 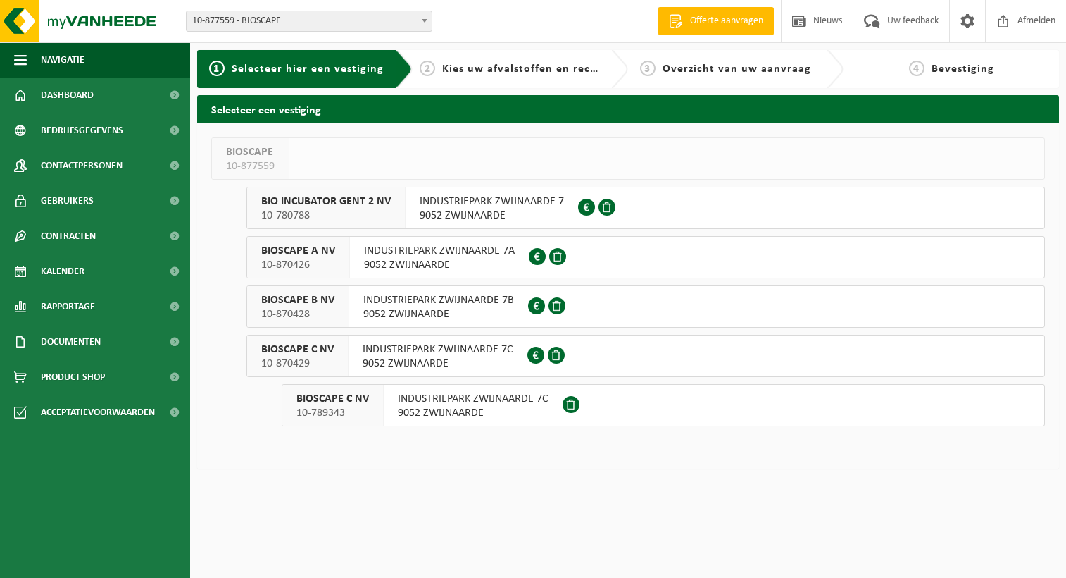 What do you see at coordinates (646, 306) in the screenshot?
I see `button: BIOSCAPE B NV 10-870428 INDUSTRIEPARK ZWIJNAARDE 7B9052 ZWIJNAARDE` at bounding box center [646, 306].